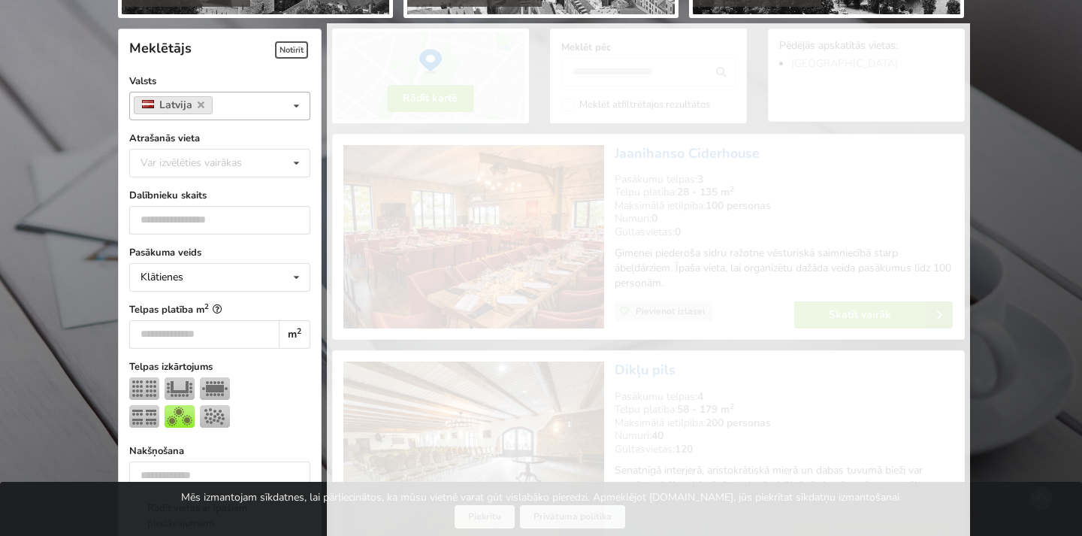 The width and height of the screenshot is (1082, 536). What do you see at coordinates (219, 253) in the screenshot?
I see `label: Pasākuma veids` at bounding box center [219, 253].